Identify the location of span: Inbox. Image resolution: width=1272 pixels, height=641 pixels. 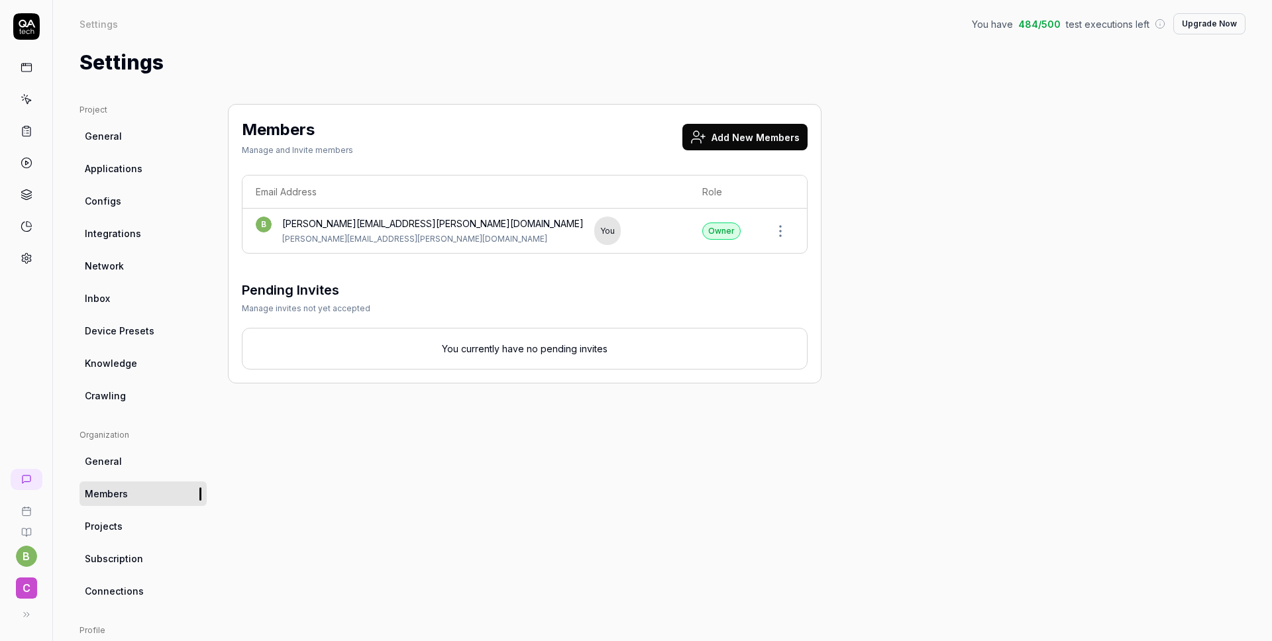
(97, 298).